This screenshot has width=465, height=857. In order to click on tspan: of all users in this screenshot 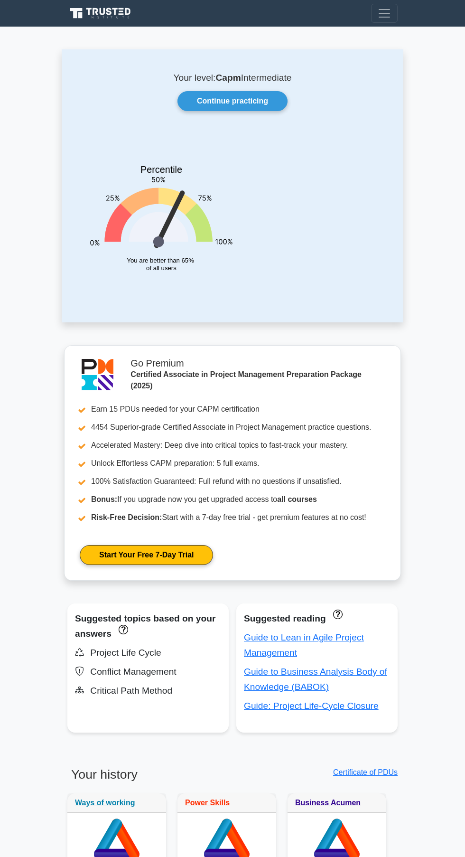, I will do `click(161, 268)`.